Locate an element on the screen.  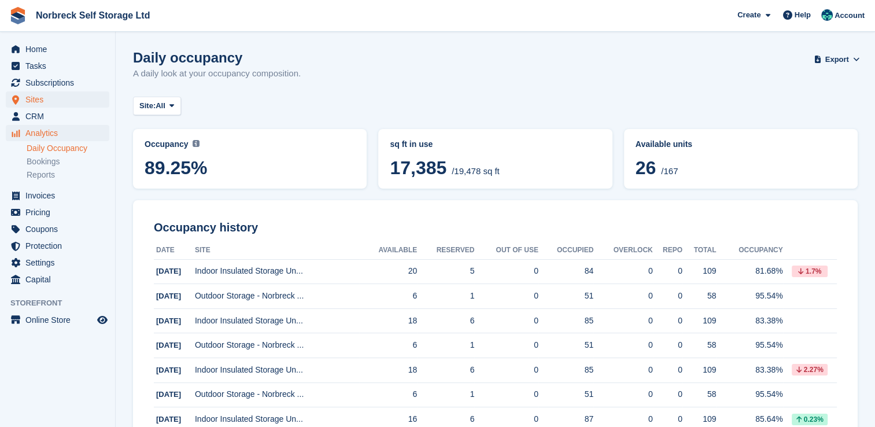
span: Analytics is located at coordinates (60, 133).